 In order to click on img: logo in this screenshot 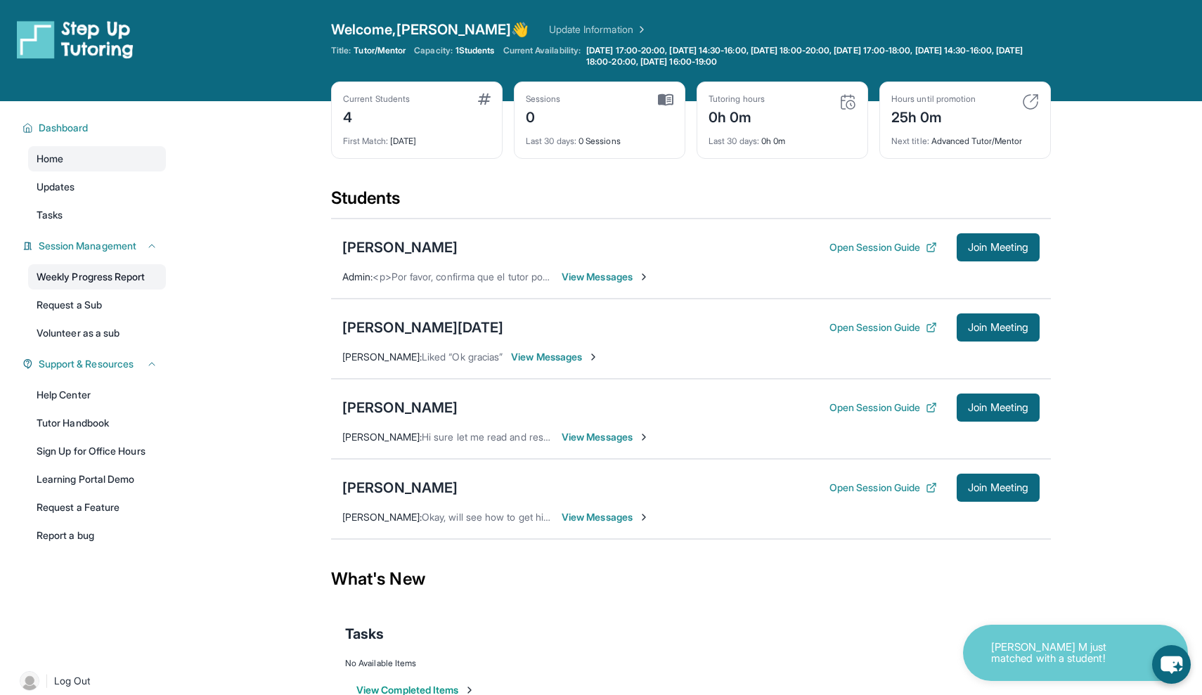, I will do `click(75, 39)`.